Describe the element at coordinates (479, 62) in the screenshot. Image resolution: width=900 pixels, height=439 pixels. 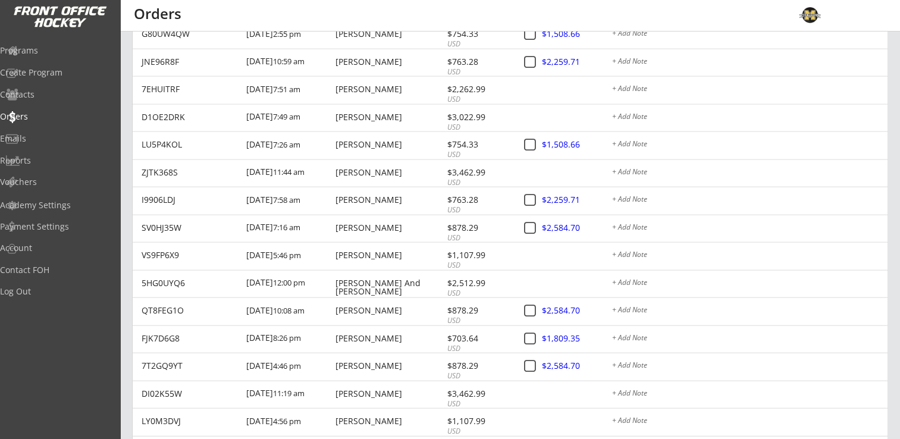
I see `div: $763.28` at that location.